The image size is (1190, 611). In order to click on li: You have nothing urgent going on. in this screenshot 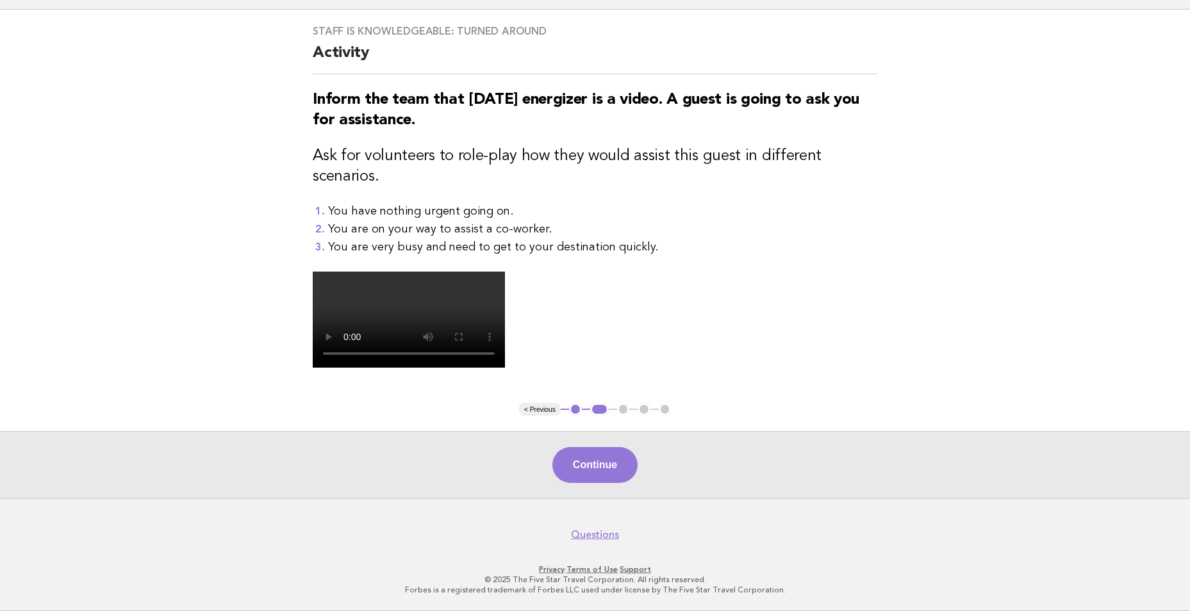, I will do `click(602, 211)`.